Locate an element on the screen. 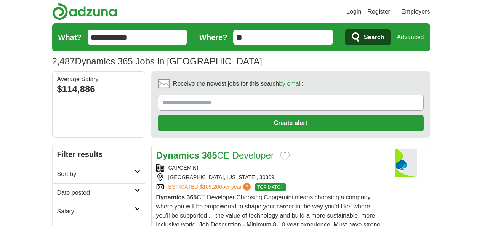 The image size is (482, 226). span: $109,206 is located at coordinates (211, 187).